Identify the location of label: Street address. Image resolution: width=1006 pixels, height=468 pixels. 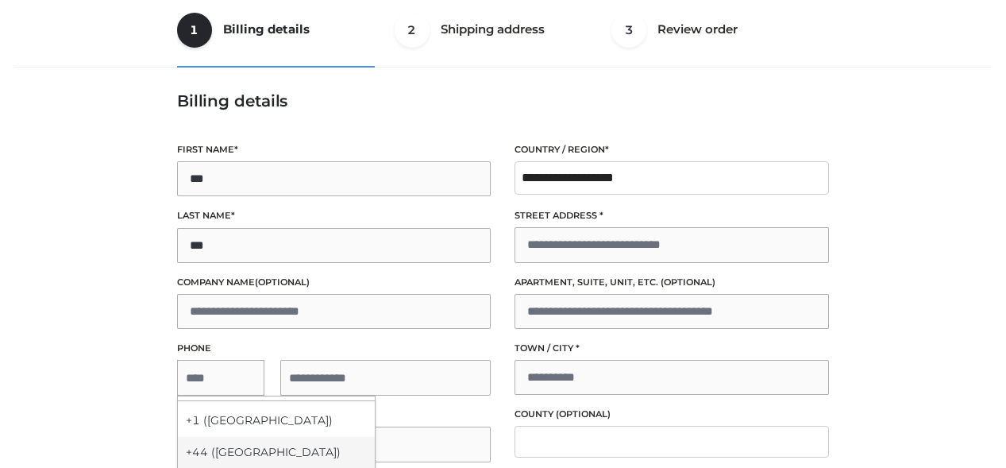
(672, 215).